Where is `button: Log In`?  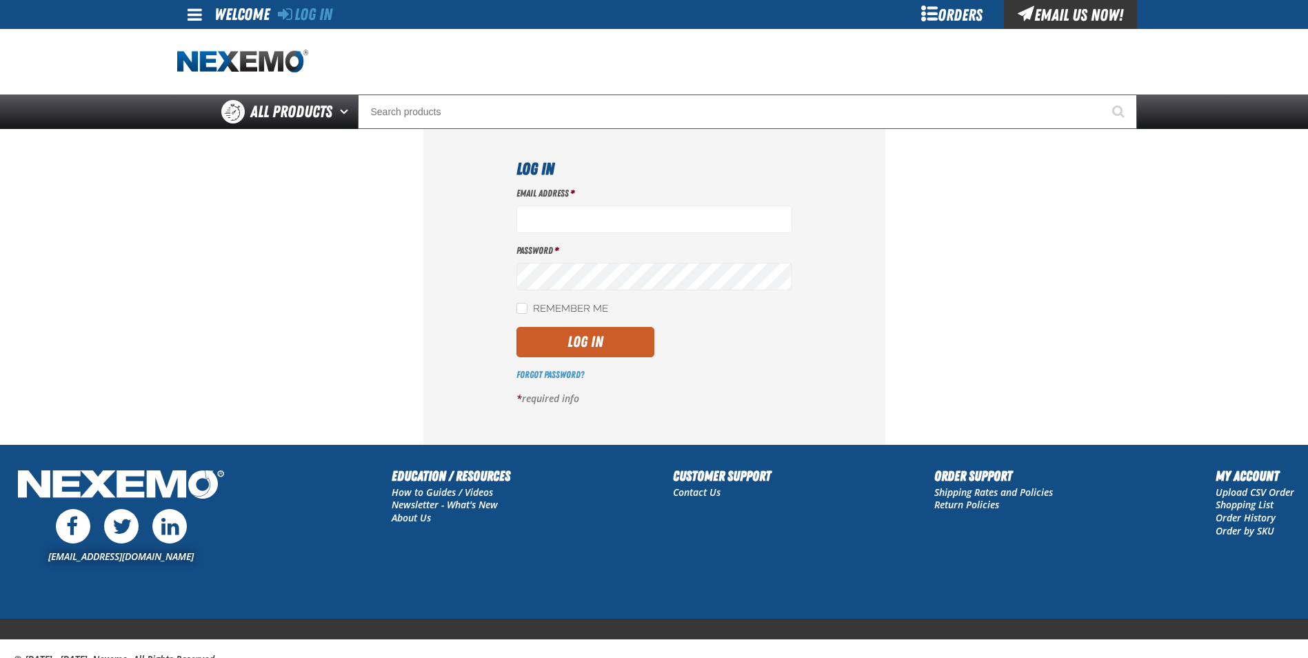 button: Log In is located at coordinates (585, 342).